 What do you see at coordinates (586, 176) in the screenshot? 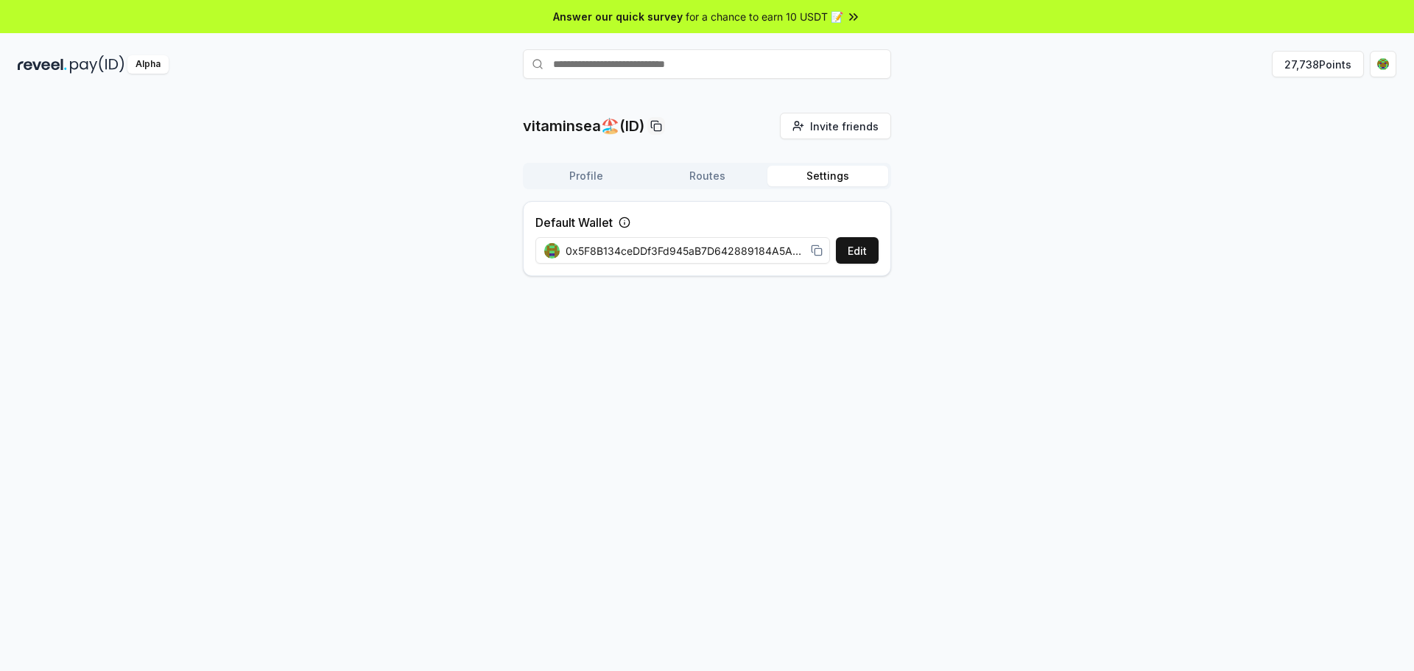
I see `button: Profile` at bounding box center [586, 176].